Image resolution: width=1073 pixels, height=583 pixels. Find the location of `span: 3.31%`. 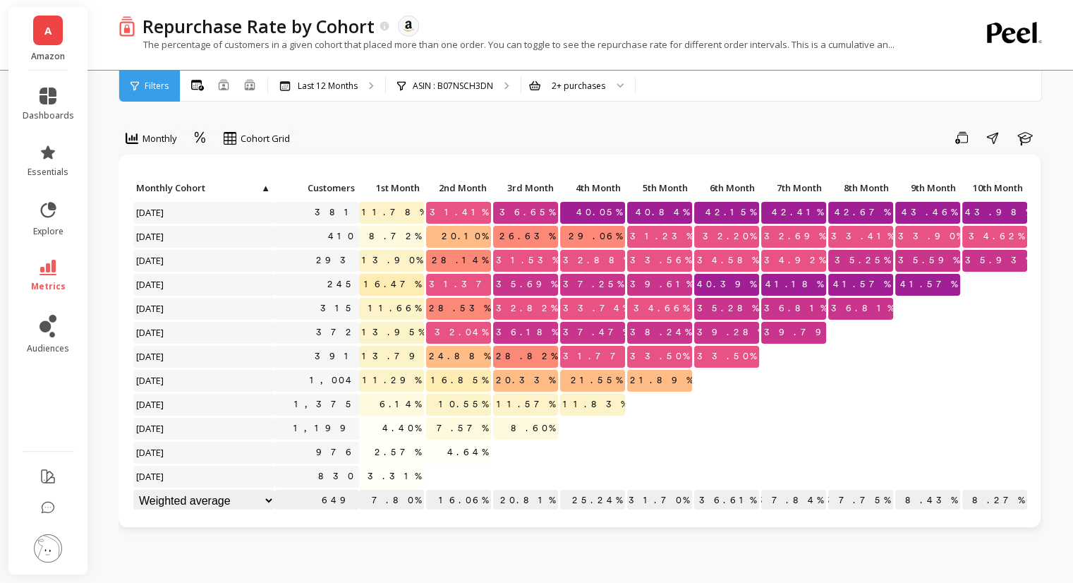

span: 3.31% is located at coordinates (394, 476).